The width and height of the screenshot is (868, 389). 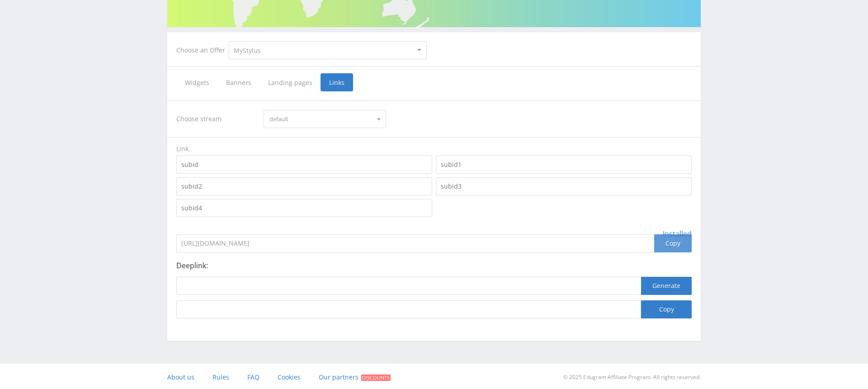 What do you see at coordinates (677, 234) in the screenshot?
I see `span: Installed` at bounding box center [677, 234].